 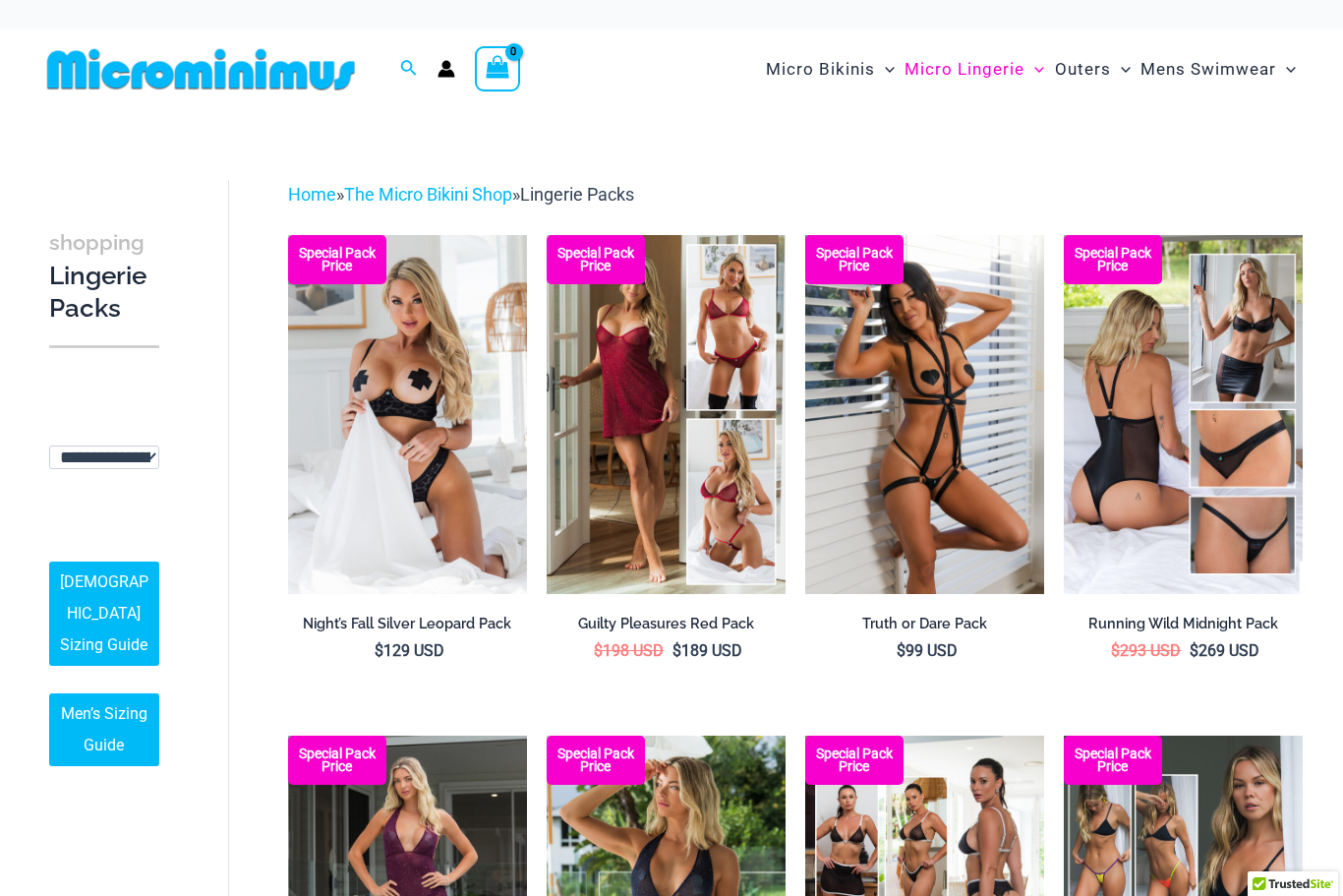 I want to click on a: Nights Fall Silver Leopard 1036 Bra 6046 Thong 09v2 Nights Fall Silver Leopard 1036 Bra 6046 Thon..., so click(x=407, y=414).